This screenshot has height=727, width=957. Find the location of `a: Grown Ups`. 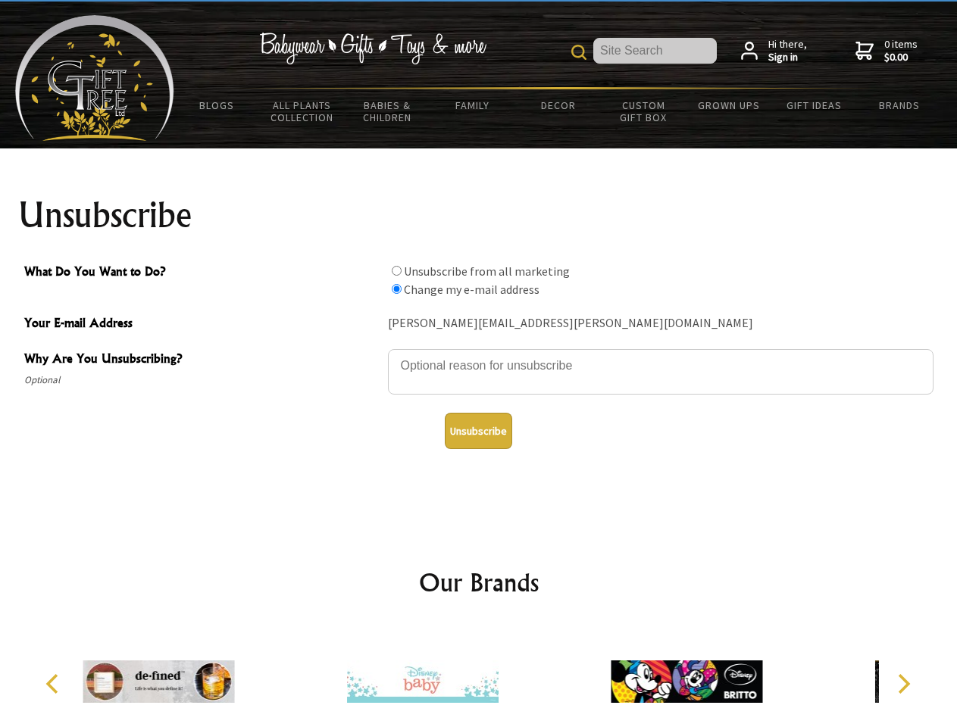

a: Grown Ups is located at coordinates (728, 105).